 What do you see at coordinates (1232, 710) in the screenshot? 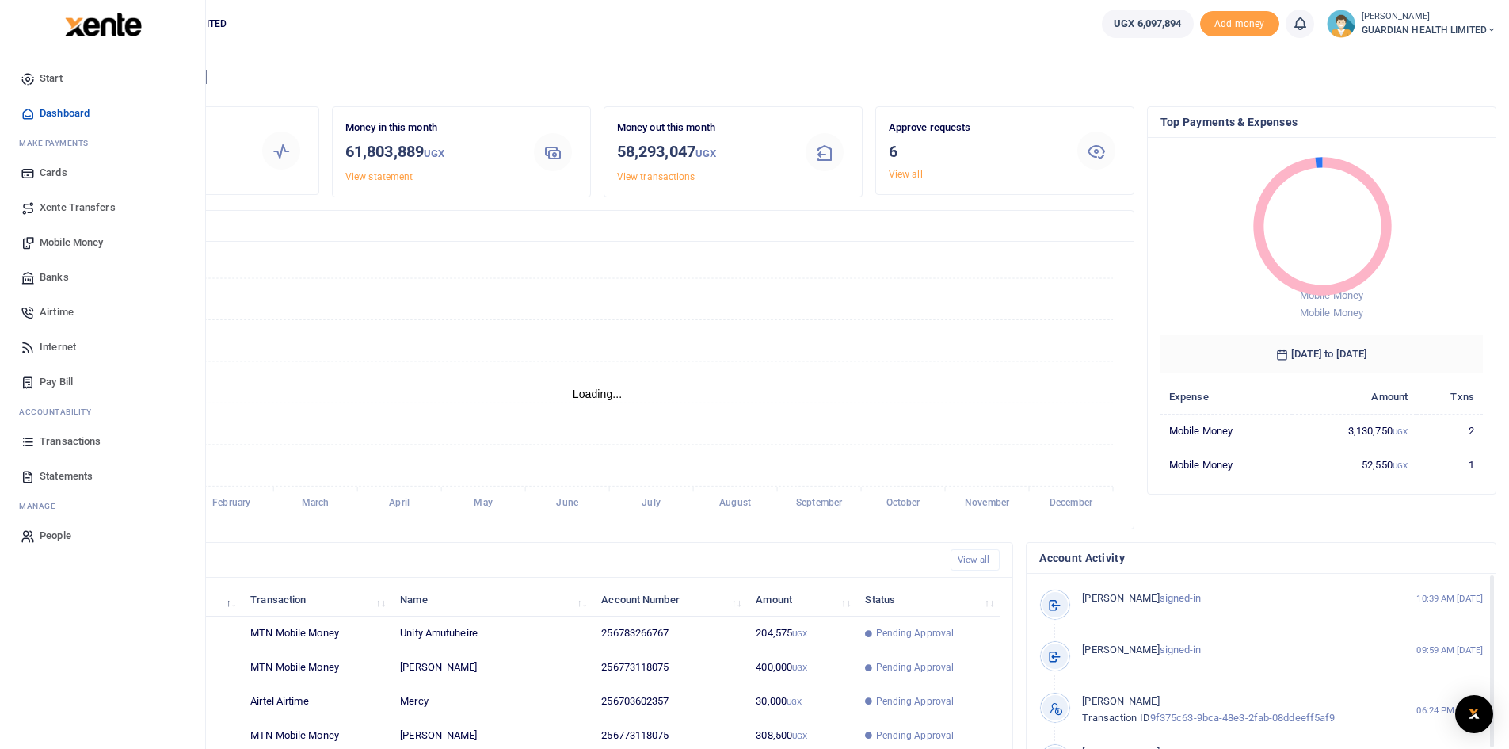
I see `p: 9f375c63-9bca-48e3-2fab-08ddeeff5af9` at bounding box center [1232, 710].